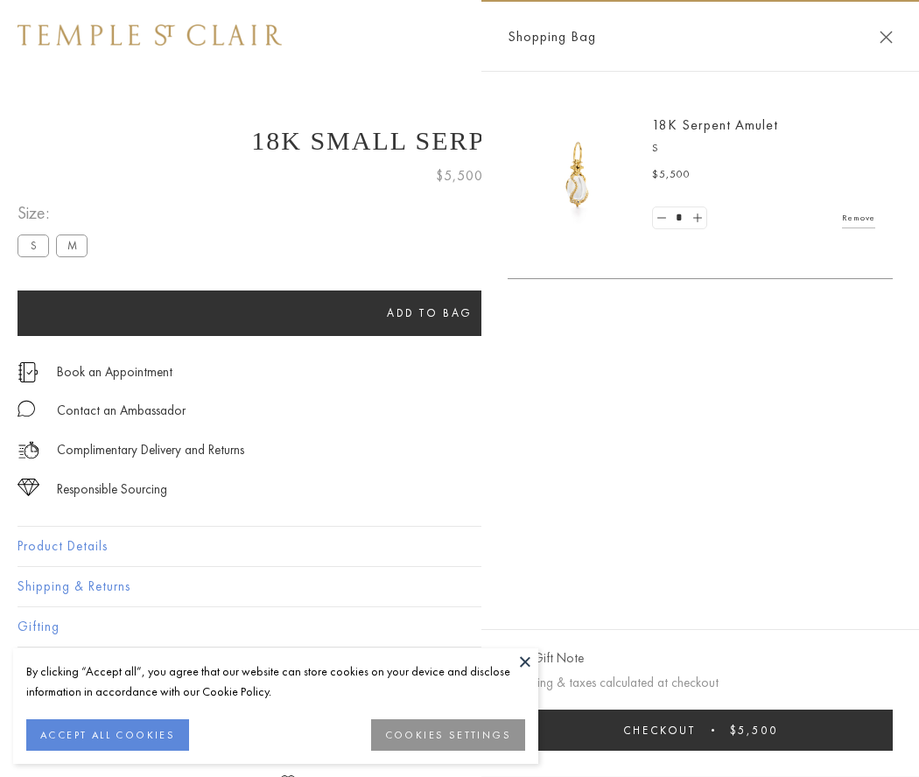  What do you see at coordinates (72, 245) in the screenshot?
I see `label: M` at bounding box center [72, 245].